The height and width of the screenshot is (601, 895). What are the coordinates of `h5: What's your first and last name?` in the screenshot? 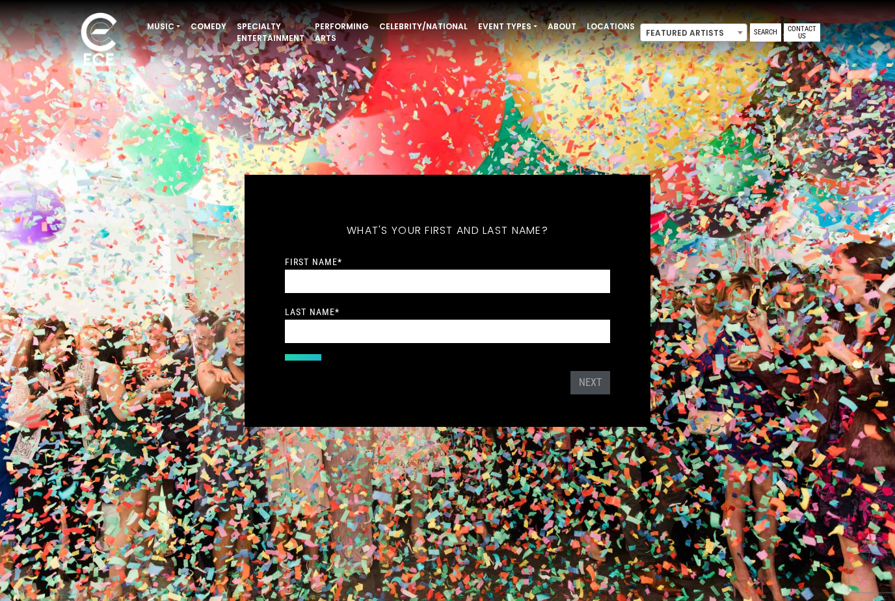 It's located at (447, 231).